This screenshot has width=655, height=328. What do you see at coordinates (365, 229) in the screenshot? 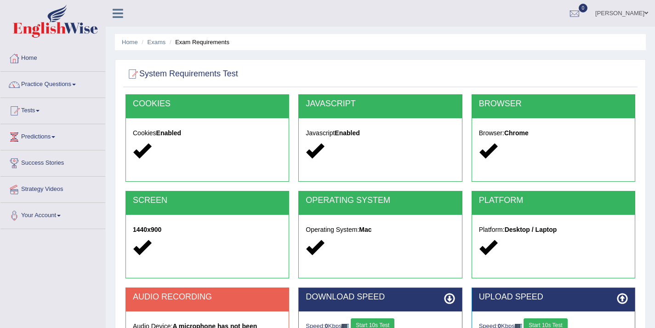
I see `strong: Mac` at bounding box center [365, 229].